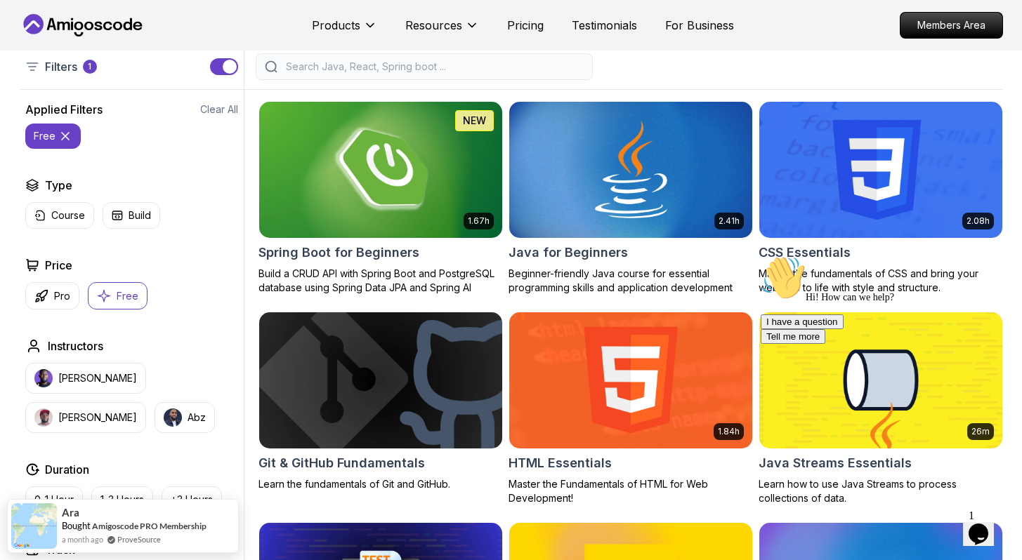 This screenshot has width=1022, height=560. I want to click on button: instructor imgAbz, so click(185, 418).